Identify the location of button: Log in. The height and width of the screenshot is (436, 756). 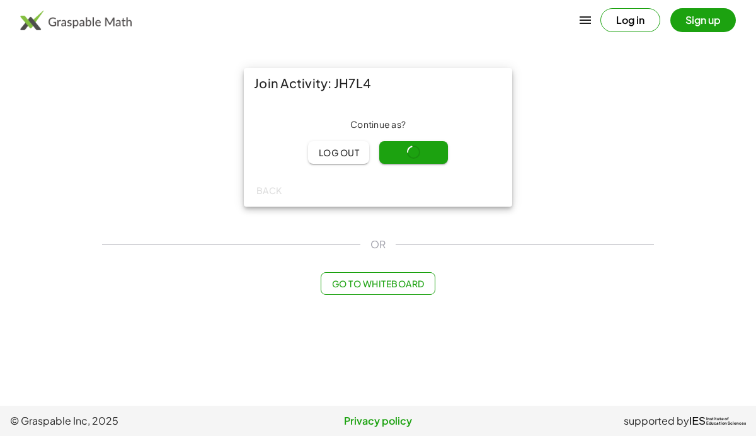
(630, 20).